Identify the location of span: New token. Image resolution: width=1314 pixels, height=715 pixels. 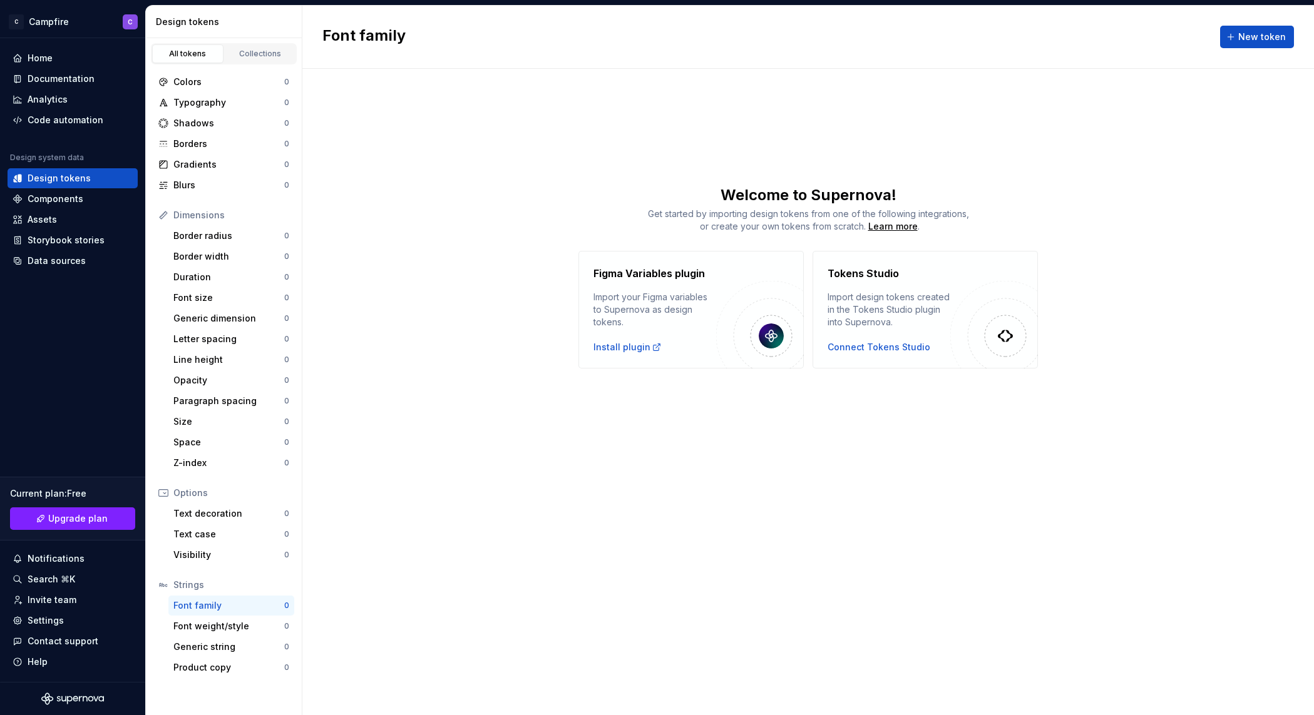
(1262, 37).